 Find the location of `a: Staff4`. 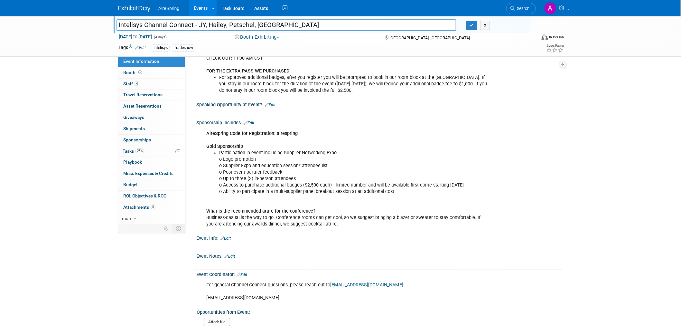

a: Staff4 is located at coordinates (152, 84).